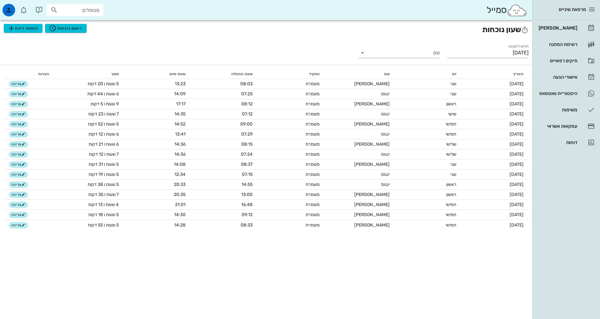 This screenshot has height=319, width=600. Describe the element at coordinates (179, 184) in the screenshot. I see `span: 20:33` at that location.